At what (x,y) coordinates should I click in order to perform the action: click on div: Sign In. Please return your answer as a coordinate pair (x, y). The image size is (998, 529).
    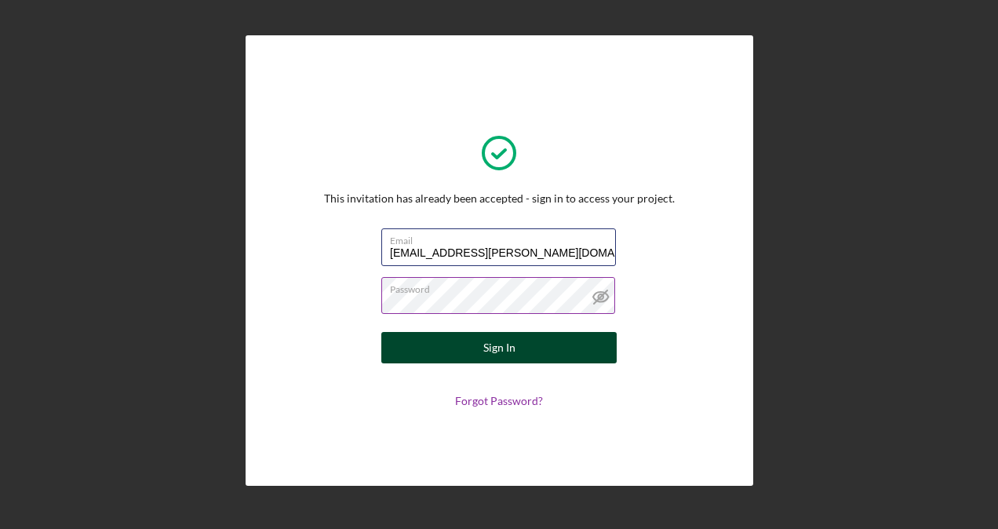
    Looking at the image, I should click on (499, 348).